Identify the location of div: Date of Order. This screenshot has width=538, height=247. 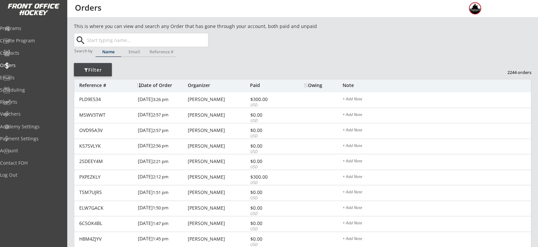
(162, 85).